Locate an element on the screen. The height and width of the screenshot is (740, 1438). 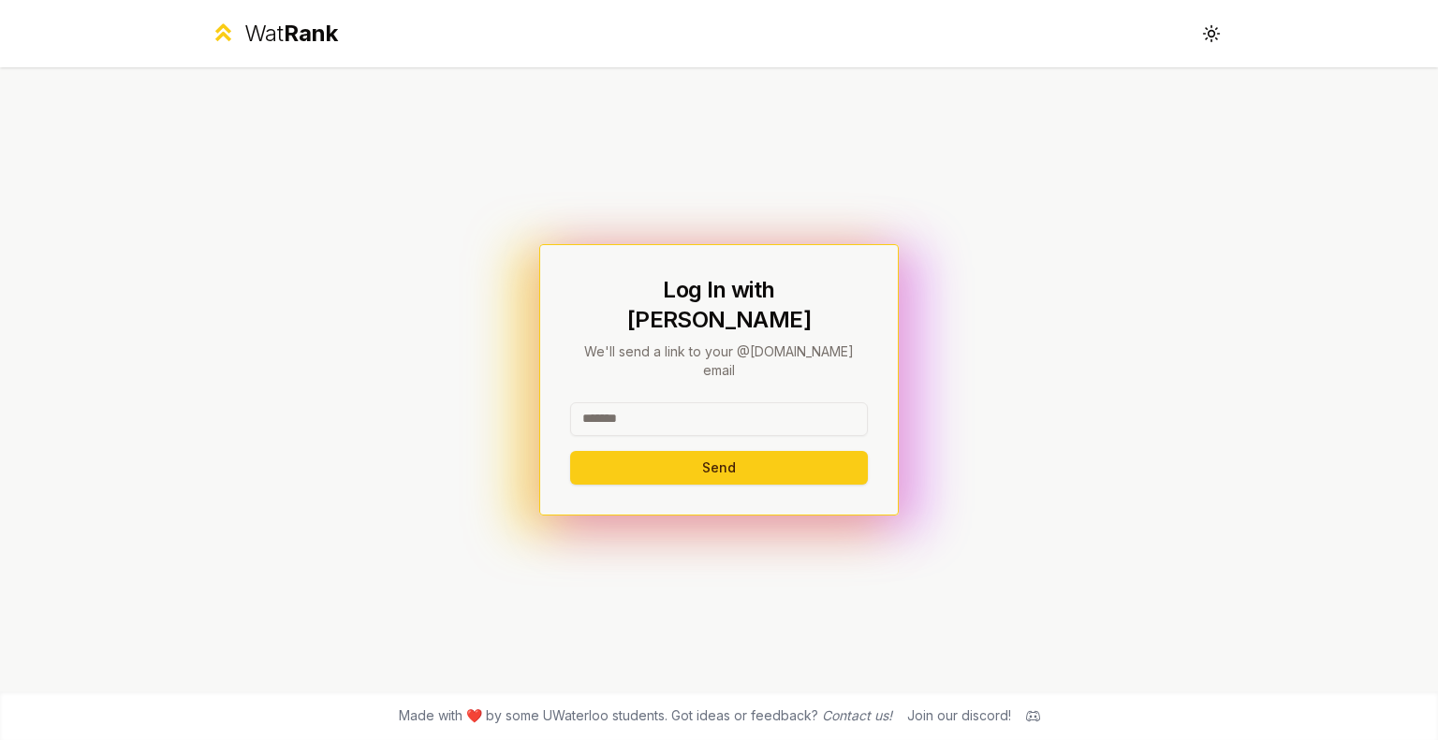
span: Made with ❤️ by some UWaterloo students. Got ideas or feedback? is located at coordinates (645, 716).